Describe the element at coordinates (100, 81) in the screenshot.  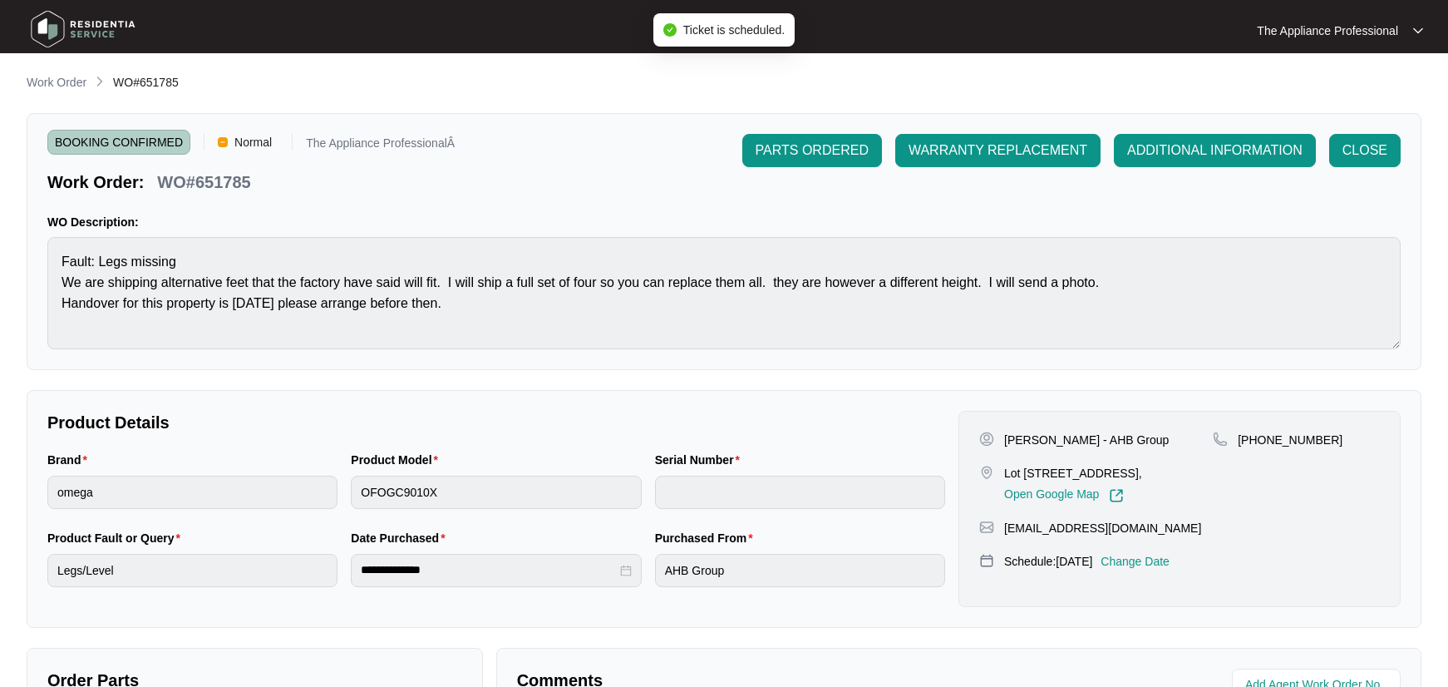
I see `img: chevron-right` at that location.